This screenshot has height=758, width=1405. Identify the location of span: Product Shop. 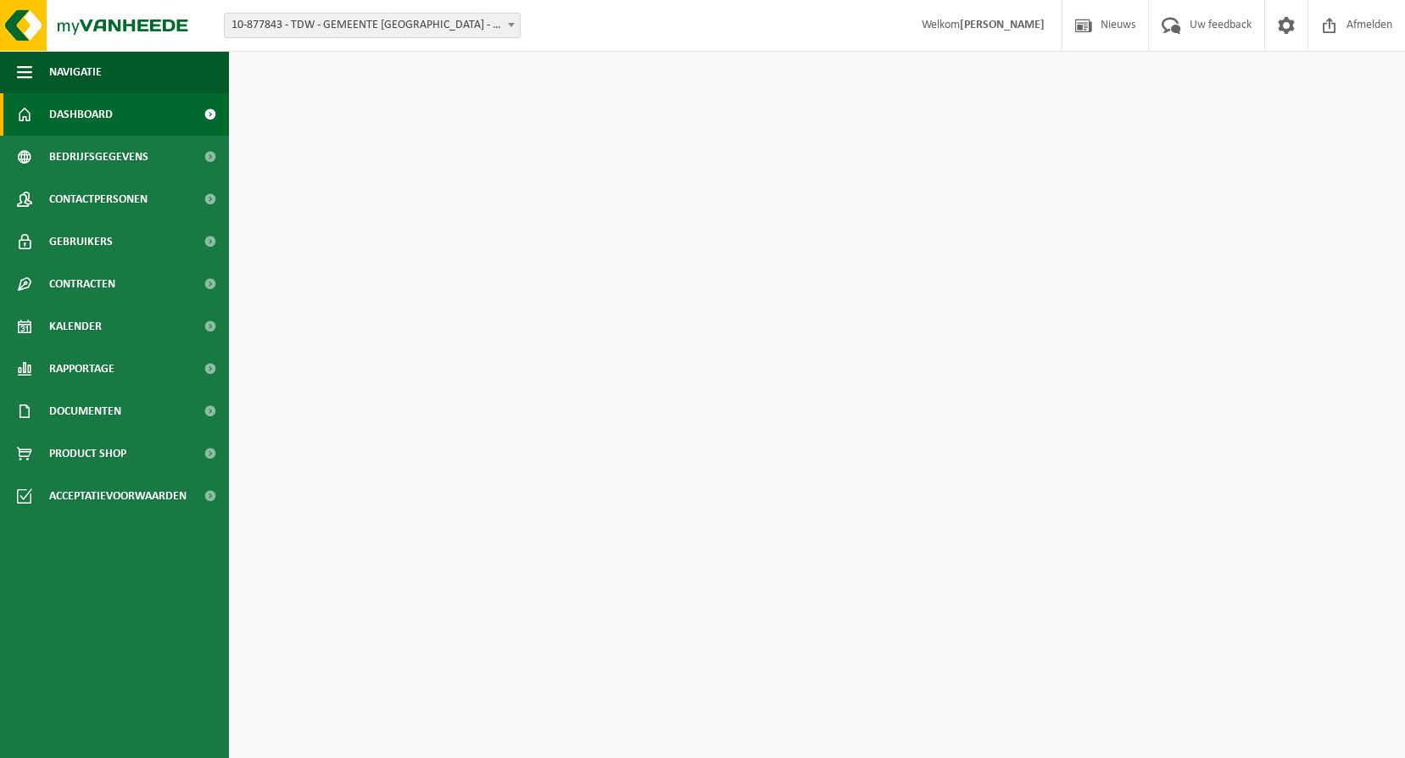
(87, 454).